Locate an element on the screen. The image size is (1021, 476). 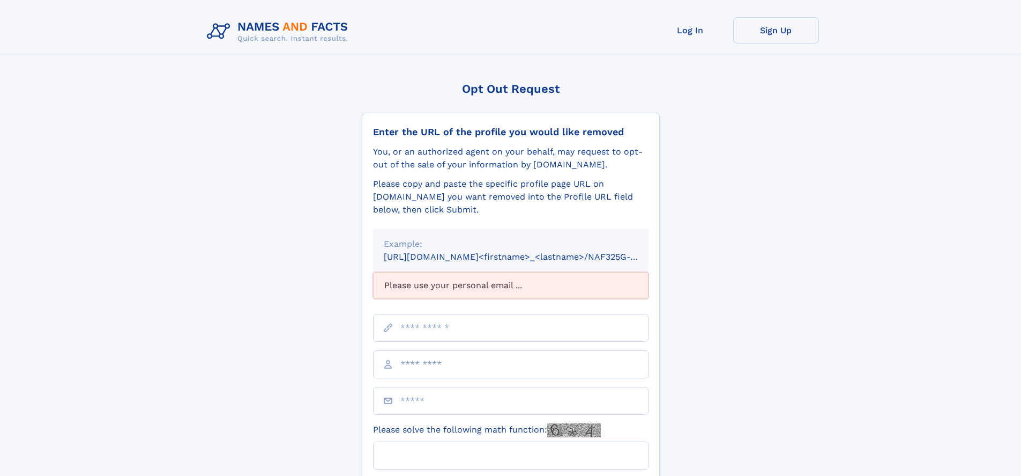
a: Log In is located at coordinates (691, 30).